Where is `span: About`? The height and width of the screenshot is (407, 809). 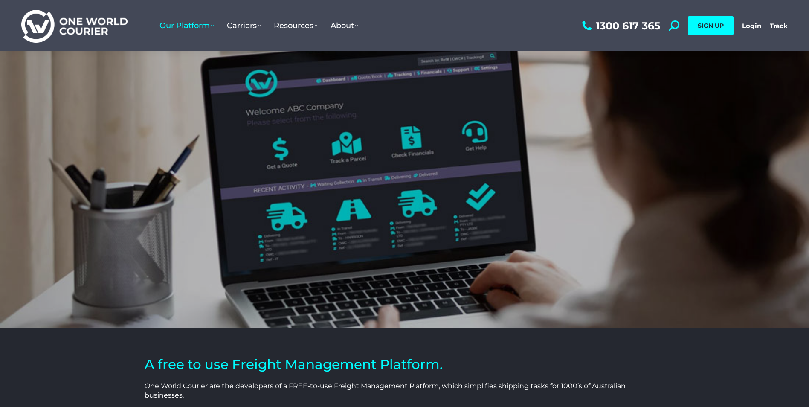
span: About is located at coordinates (344, 26).